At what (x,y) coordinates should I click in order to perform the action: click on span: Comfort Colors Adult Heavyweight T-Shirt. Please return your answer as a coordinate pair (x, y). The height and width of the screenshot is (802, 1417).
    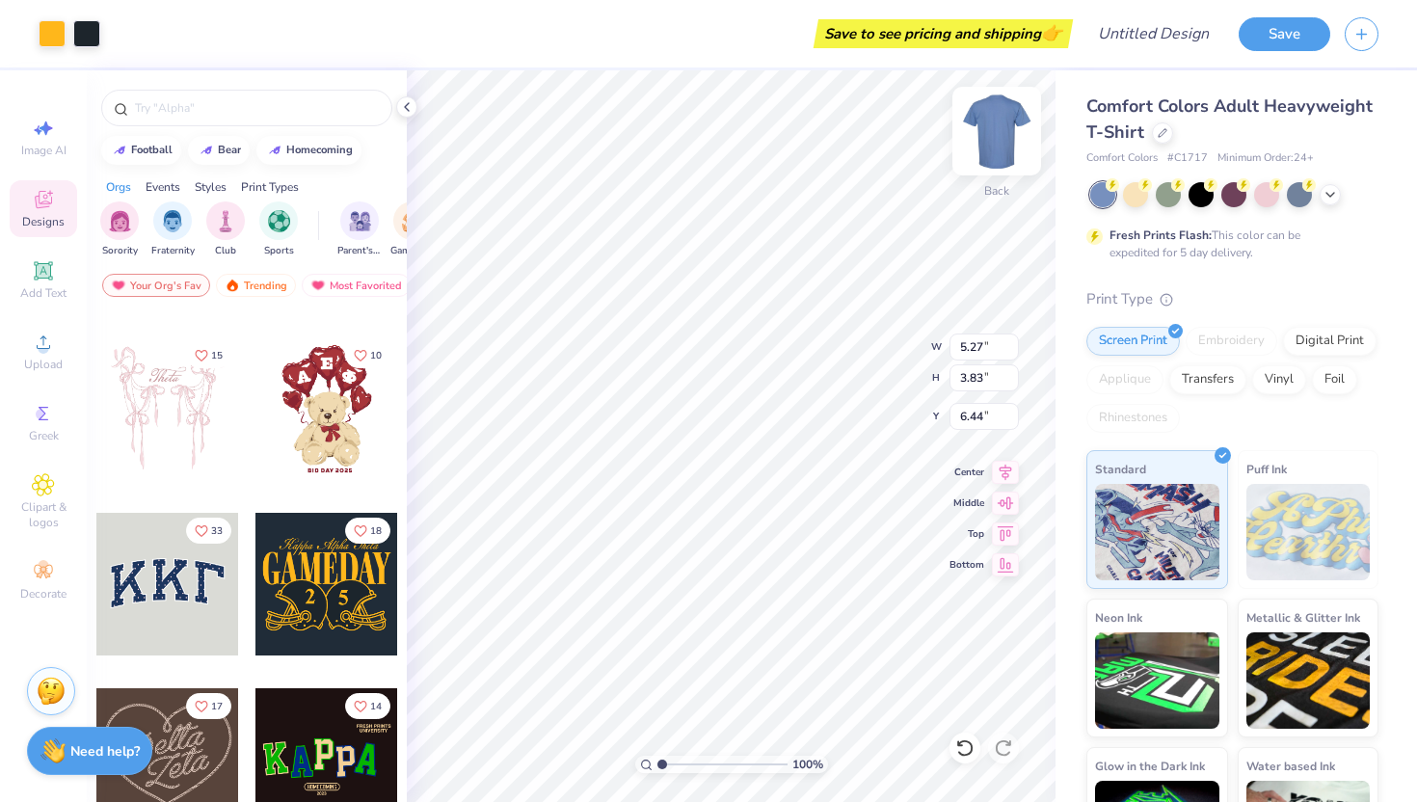
    Looking at the image, I should click on (1229, 119).